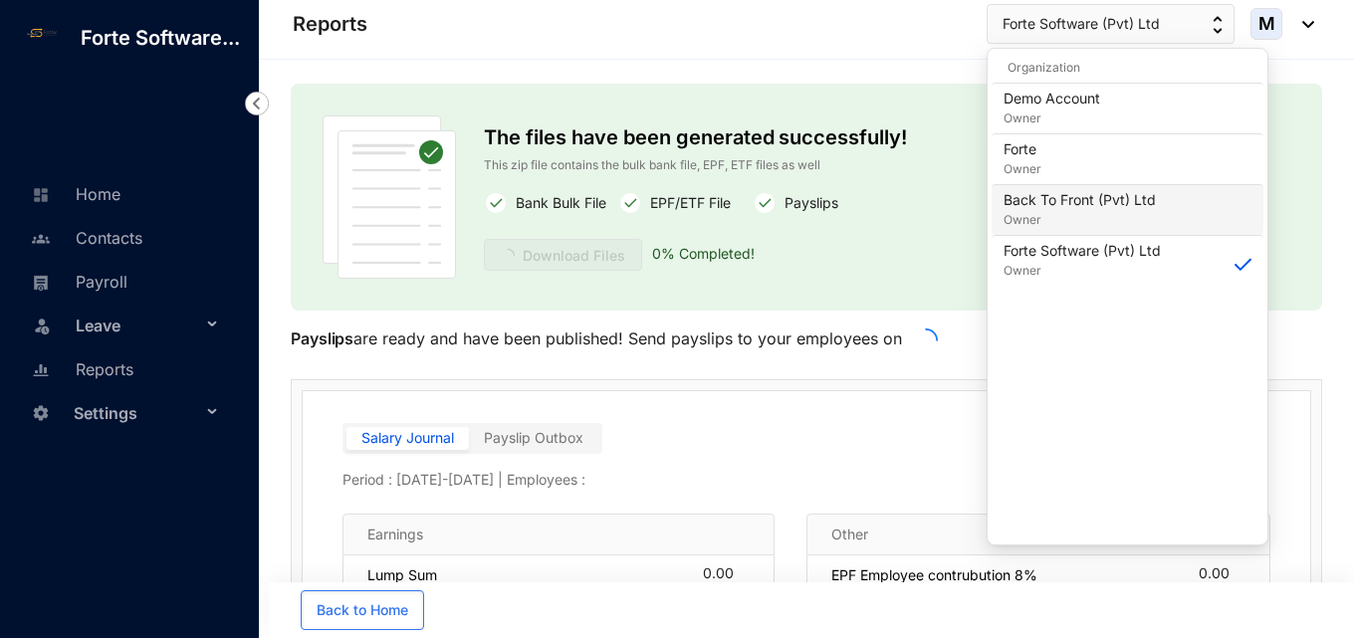 The height and width of the screenshot is (638, 1354). Describe the element at coordinates (42, 326) in the screenshot. I see `img: leave-unselected.2934df6273408c3f84d9.svg` at that location.